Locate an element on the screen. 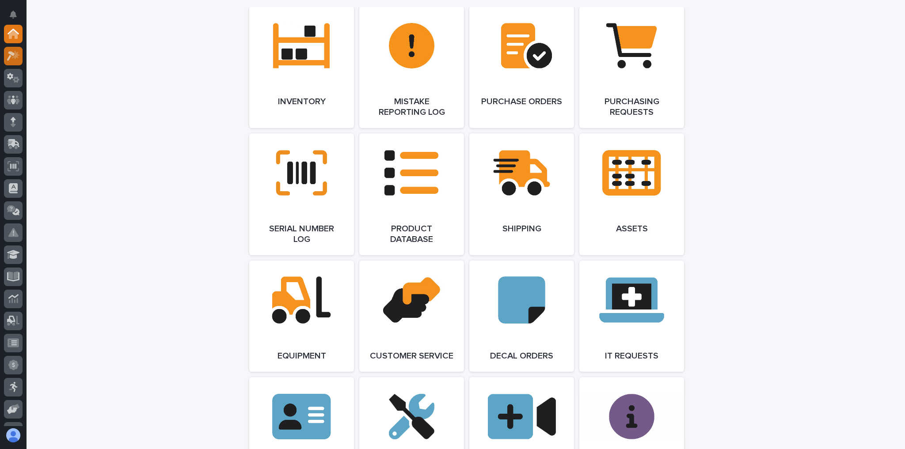  a: IT Requests is located at coordinates (631, 316).